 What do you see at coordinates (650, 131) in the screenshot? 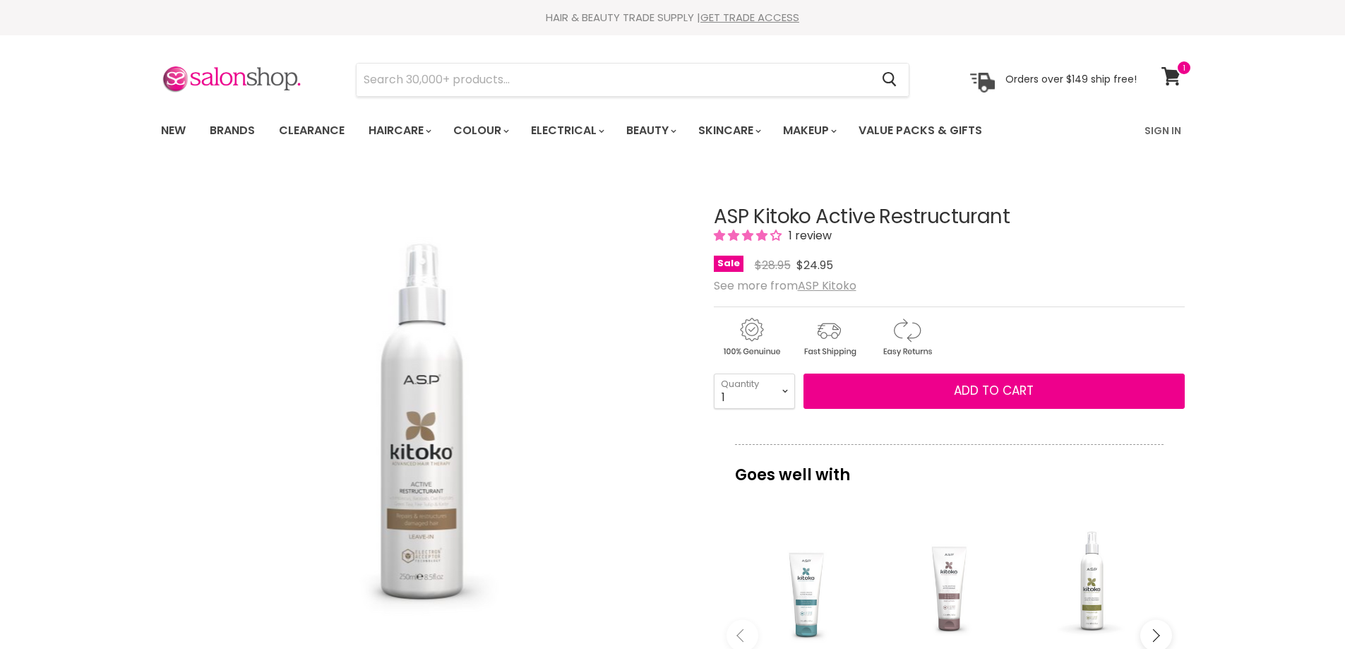
I see `a: Beauty` at bounding box center [650, 131].